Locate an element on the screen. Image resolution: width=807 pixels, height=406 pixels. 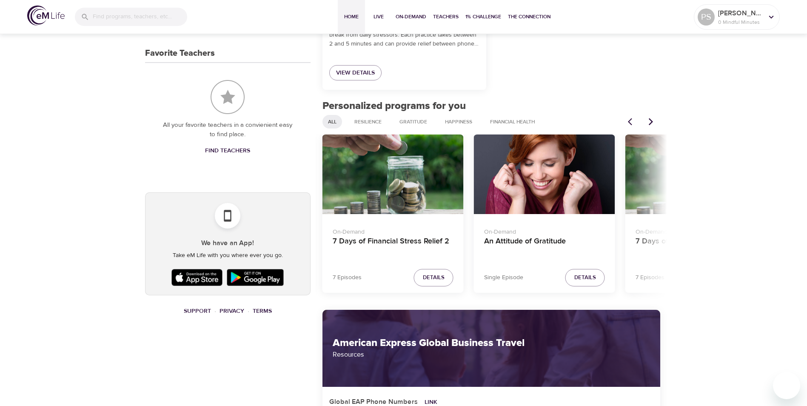
a: Find Teachers is located at coordinates (228, 151).